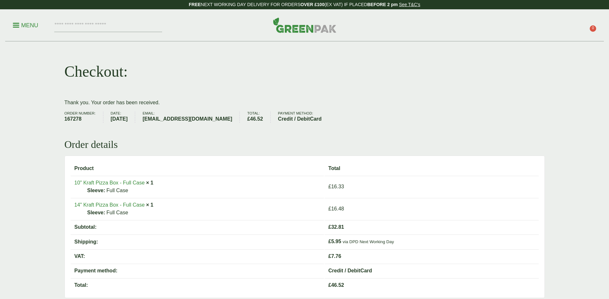 The image size is (609, 299). What do you see at coordinates (593, 29) in the screenshot?
I see `span: 0` at bounding box center [593, 29].